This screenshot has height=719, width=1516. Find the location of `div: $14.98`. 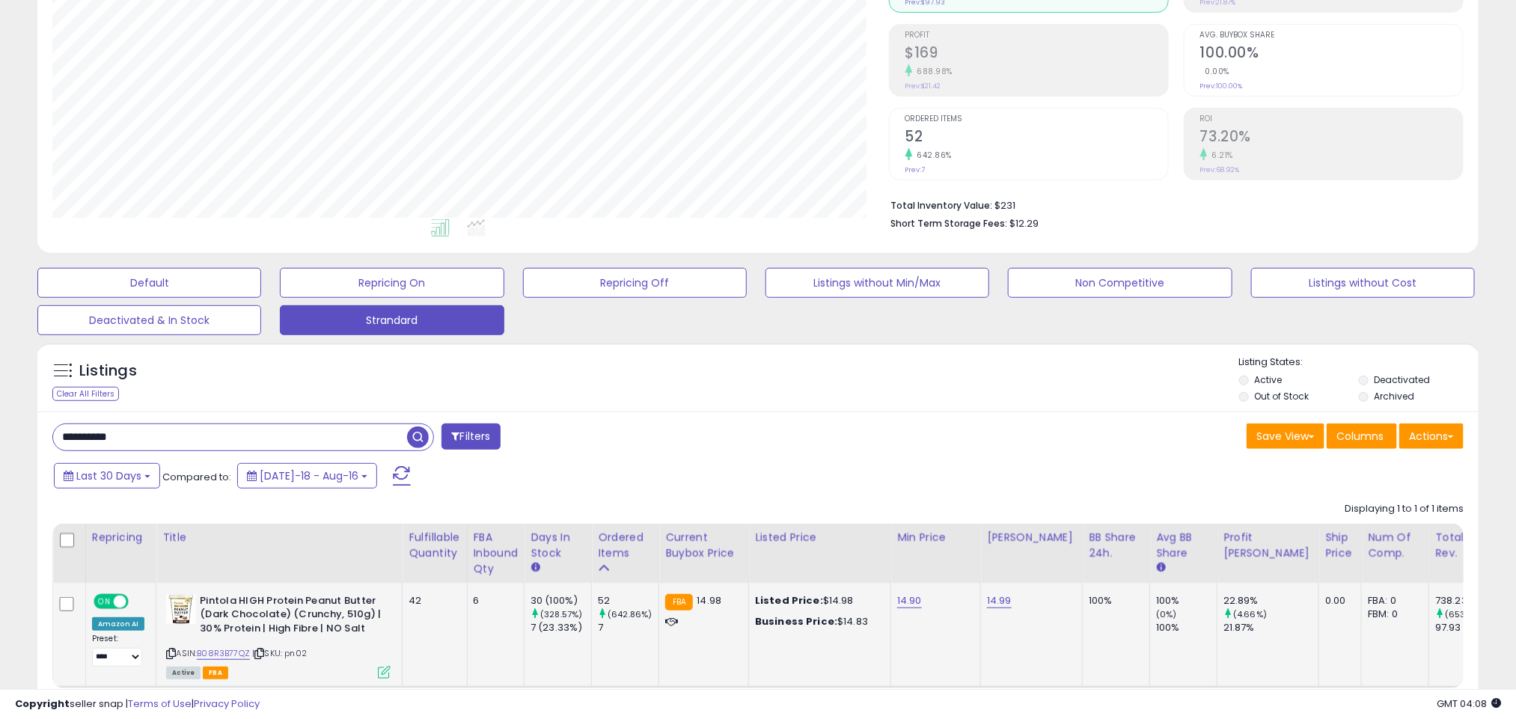

div: $14.98 is located at coordinates (817, 601).